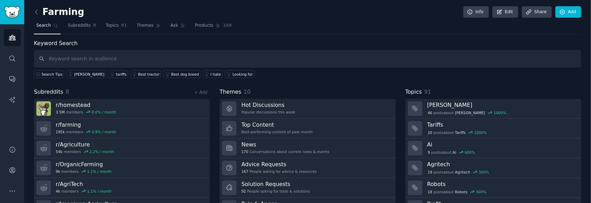 The image size is (591, 203). Describe the element at coordinates (461, 192) in the screenshot. I see `span: Robots` at that location.